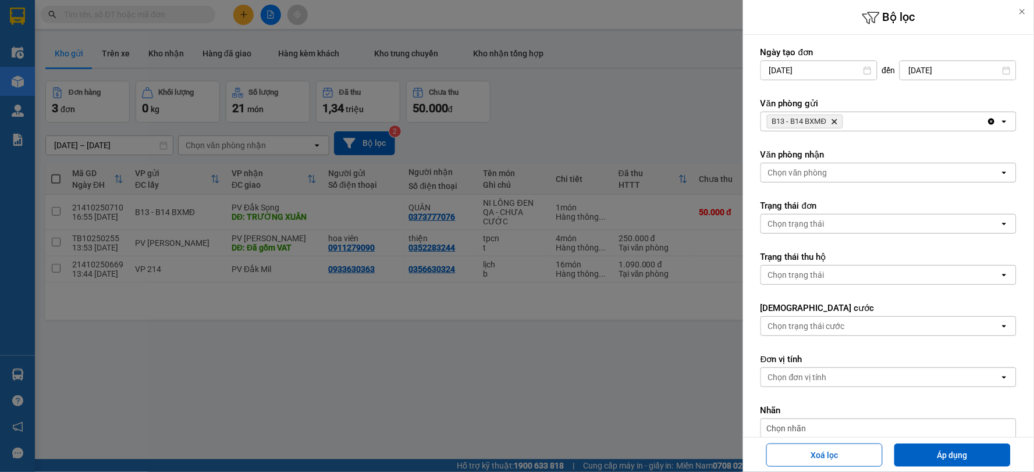  What do you see at coordinates (799, 122) in the screenshot?
I see `span: B13 - B14 BXMĐ` at bounding box center [799, 122].